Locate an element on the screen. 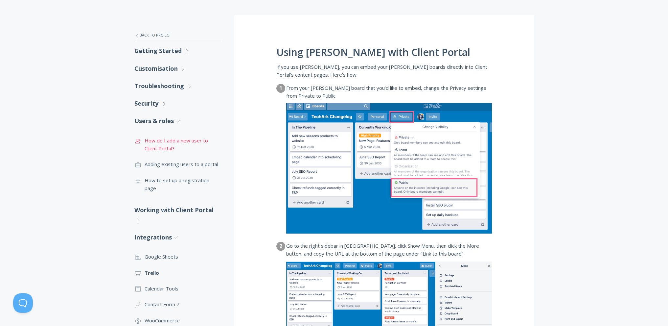 Image resolution: width=668 pixels, height=326 pixels. a: Back to Project is located at coordinates (178, 35).